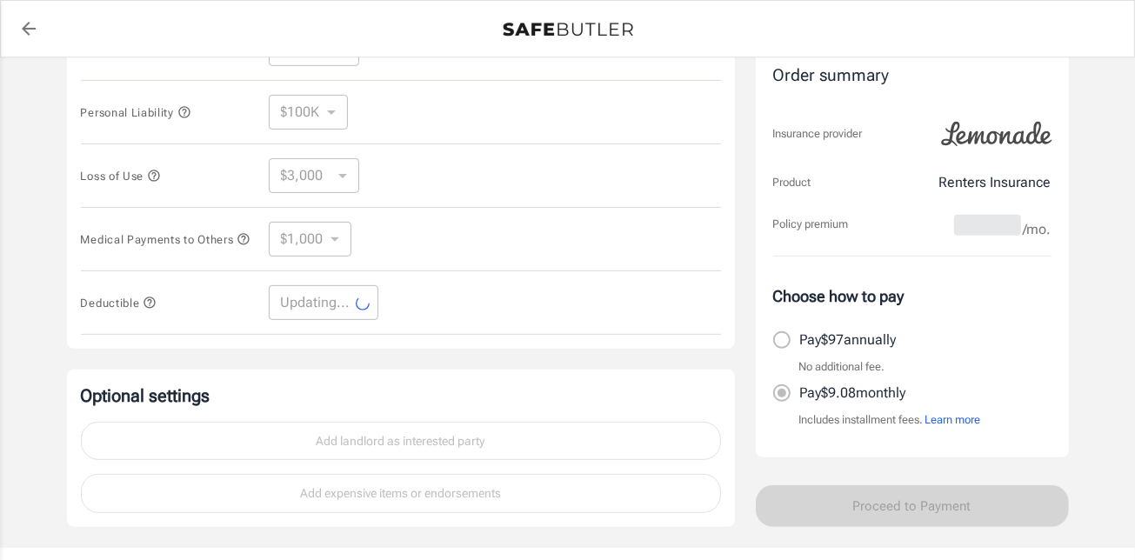  What do you see at coordinates (996, 134) in the screenshot?
I see `img: Lemonade` at bounding box center [996, 134].